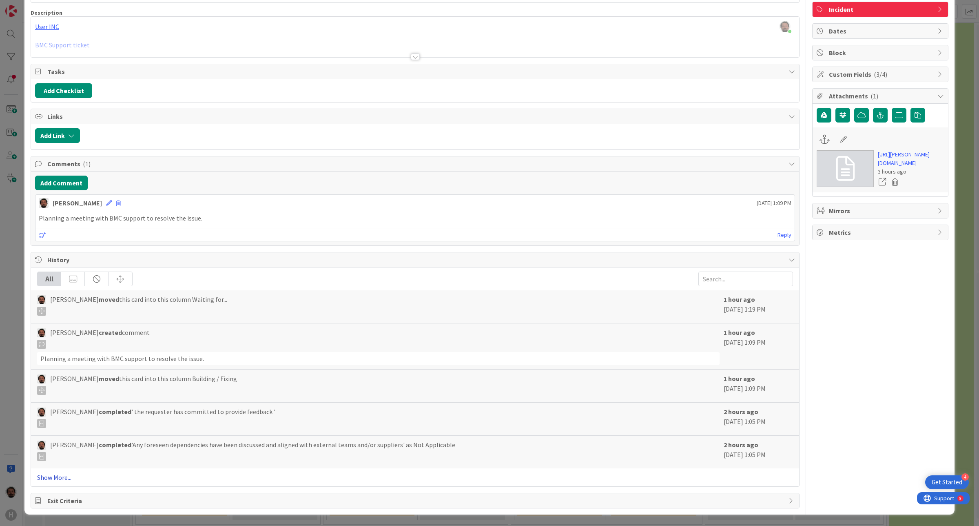  Describe the element at coordinates (785, 27) in the screenshot. I see `img: OnCl7LGpK6aSgKCc2ZdSmTqaINaX6qd1.png` at that location.